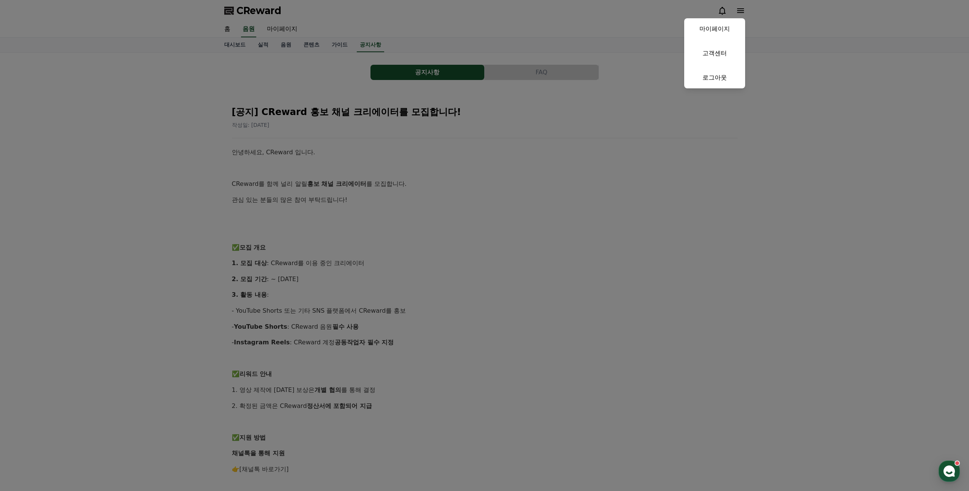  I want to click on a: 설정, so click(122, 251).